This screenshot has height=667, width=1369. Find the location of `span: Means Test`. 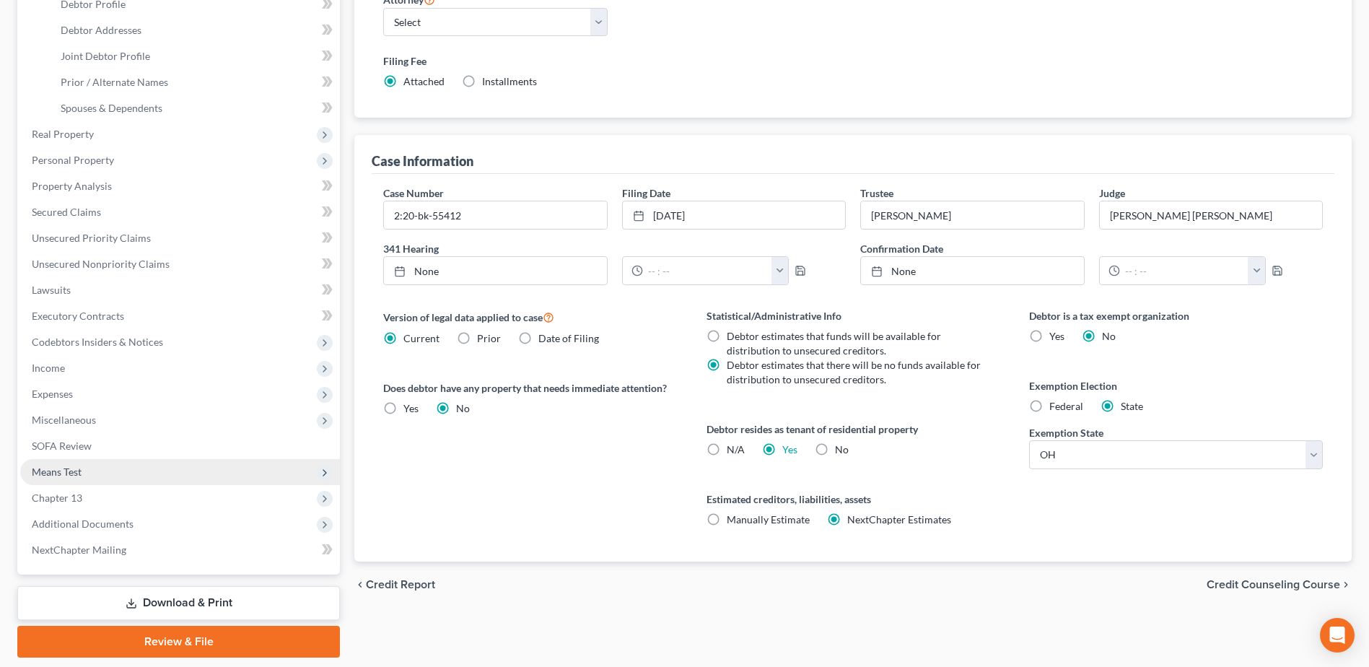

span: Means Test is located at coordinates (56, 471).